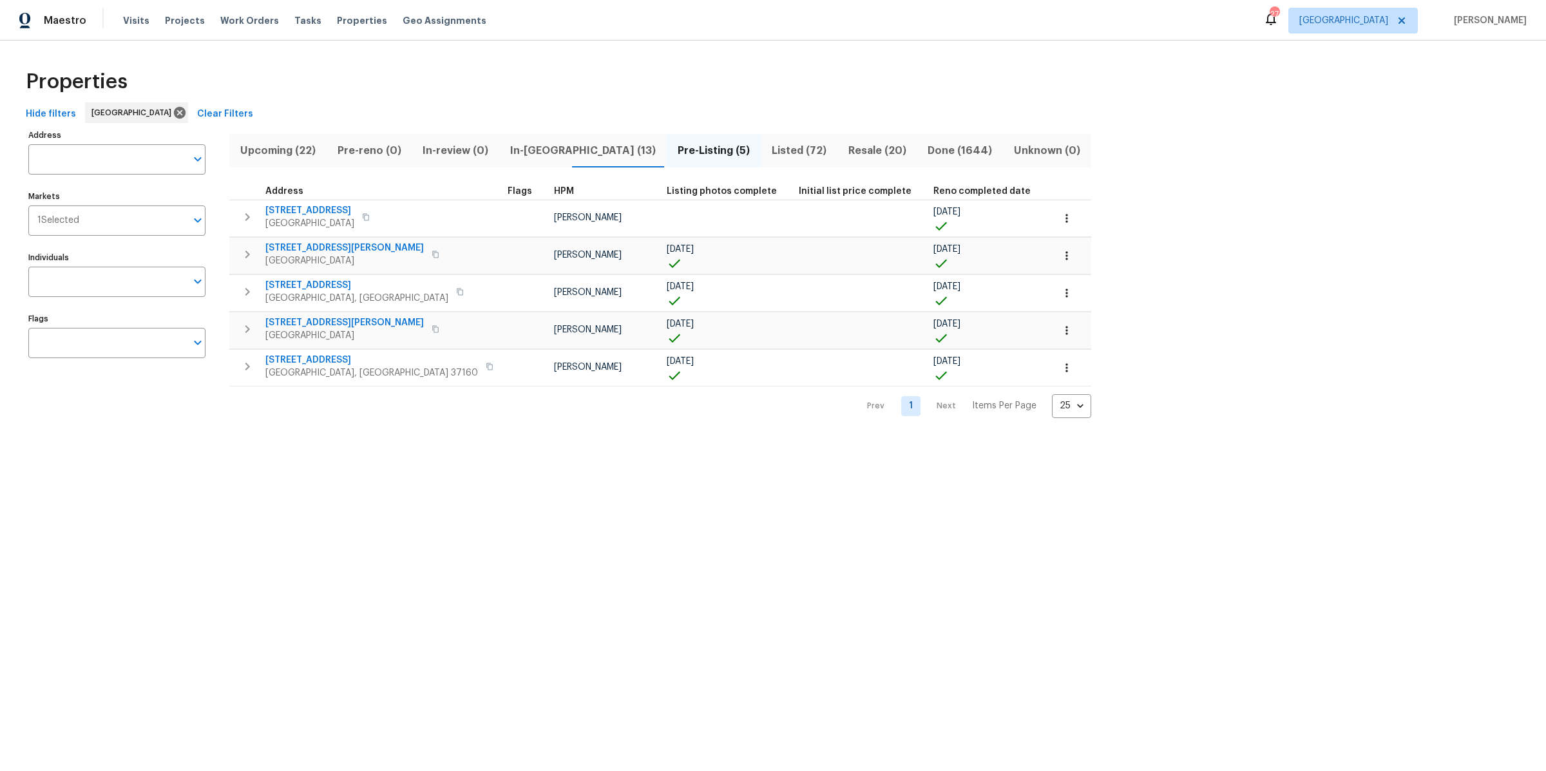  What do you see at coordinates (249, 21) in the screenshot?
I see `span: Work Orders` at bounding box center [249, 21].